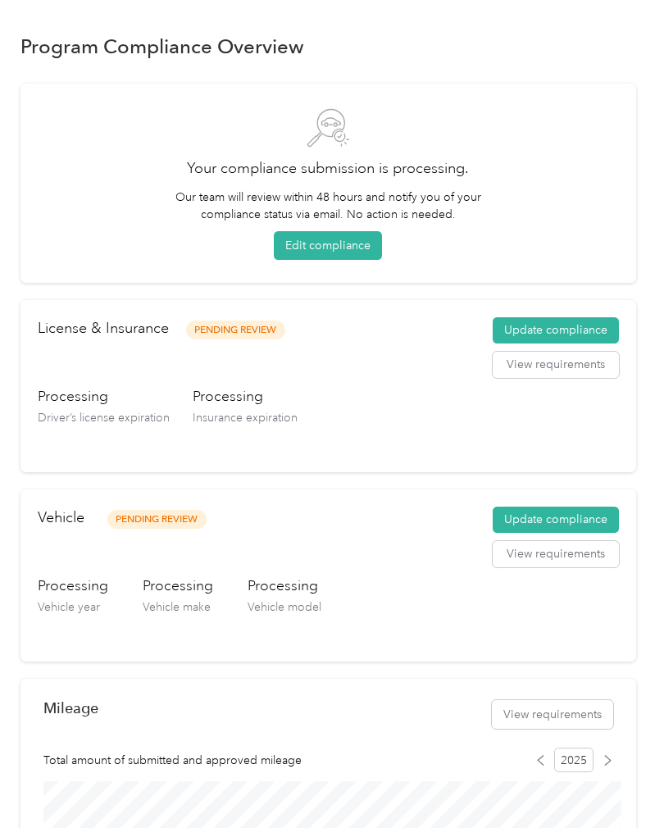  What do you see at coordinates (328, 168) in the screenshot?
I see `h2: Your compliance submission is processing.` at bounding box center [328, 168].